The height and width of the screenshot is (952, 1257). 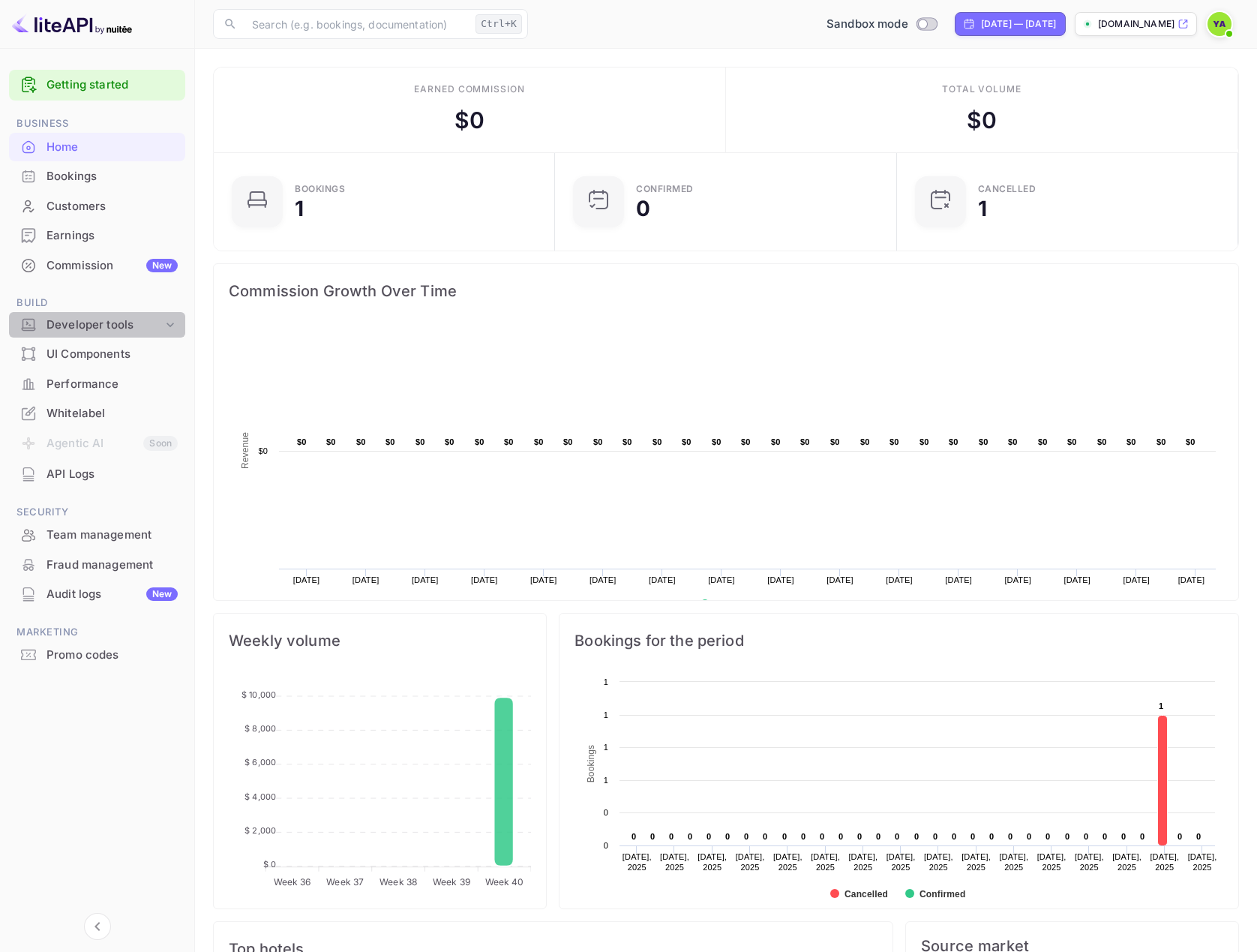 I want to click on span: Security, so click(x=97, y=513).